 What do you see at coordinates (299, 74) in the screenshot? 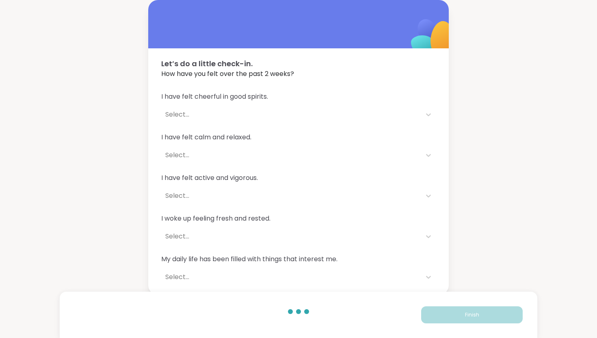
I see `span: How have you felt over the past 2 weeks?` at bounding box center [299, 74].